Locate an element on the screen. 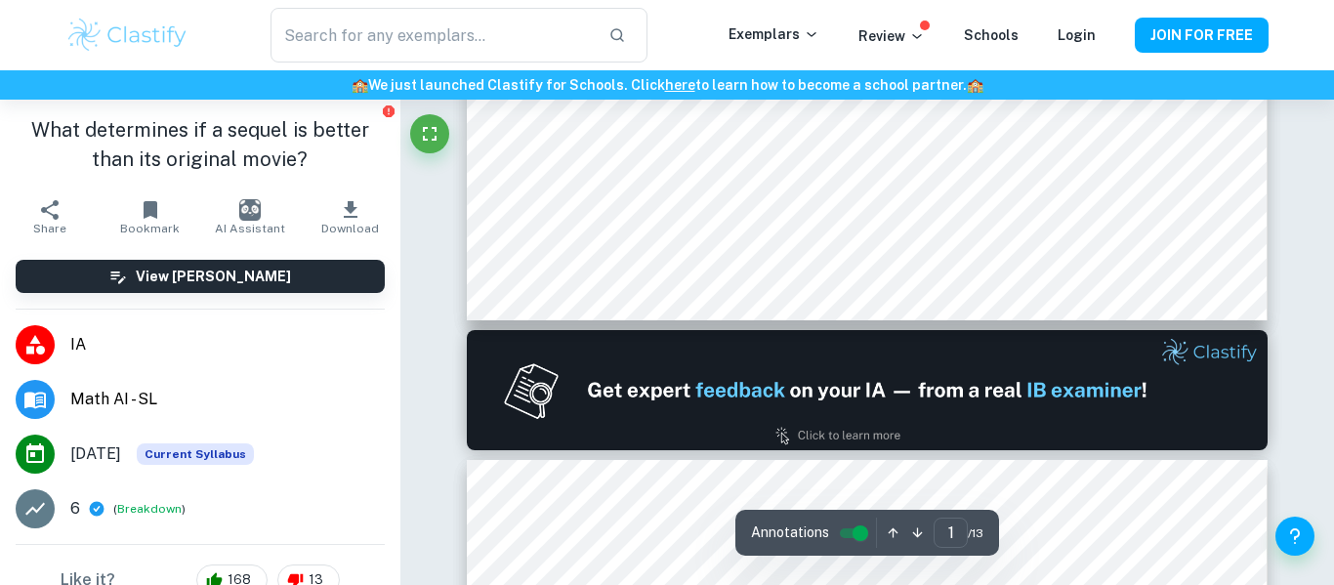 This screenshot has width=1334, height=585. button: Fullscreen is located at coordinates (430, 134).